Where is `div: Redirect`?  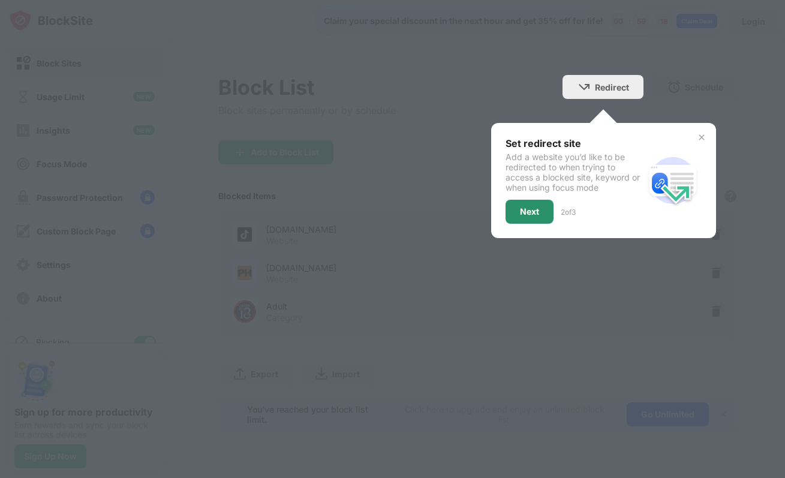 div: Redirect is located at coordinates (612, 87).